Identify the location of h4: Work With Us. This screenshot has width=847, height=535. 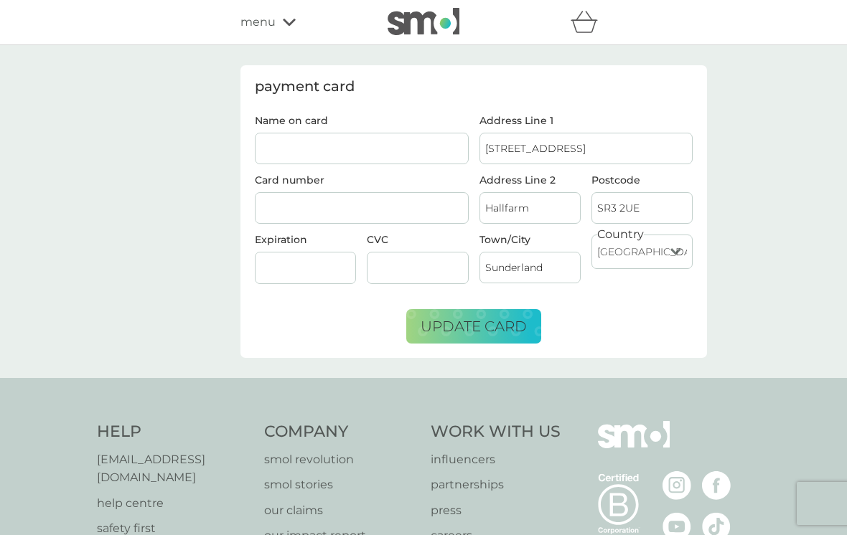
(495, 432).